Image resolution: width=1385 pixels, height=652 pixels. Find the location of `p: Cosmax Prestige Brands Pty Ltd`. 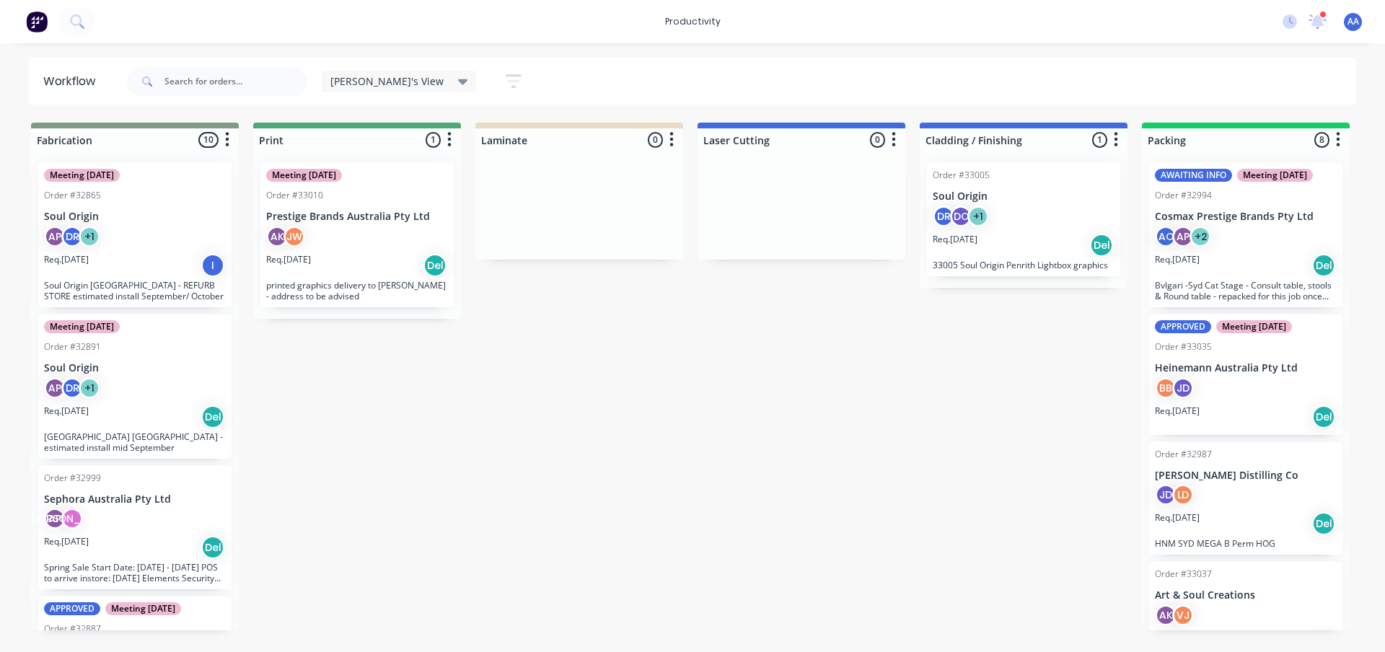

p: Cosmax Prestige Brands Pty Ltd is located at coordinates (1246, 216).